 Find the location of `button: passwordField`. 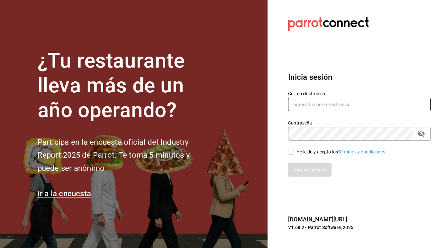

button: passwordField is located at coordinates (421, 134).